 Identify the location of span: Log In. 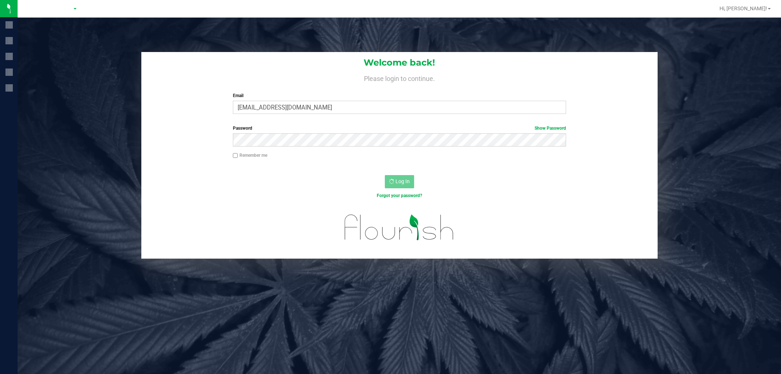
(403, 181).